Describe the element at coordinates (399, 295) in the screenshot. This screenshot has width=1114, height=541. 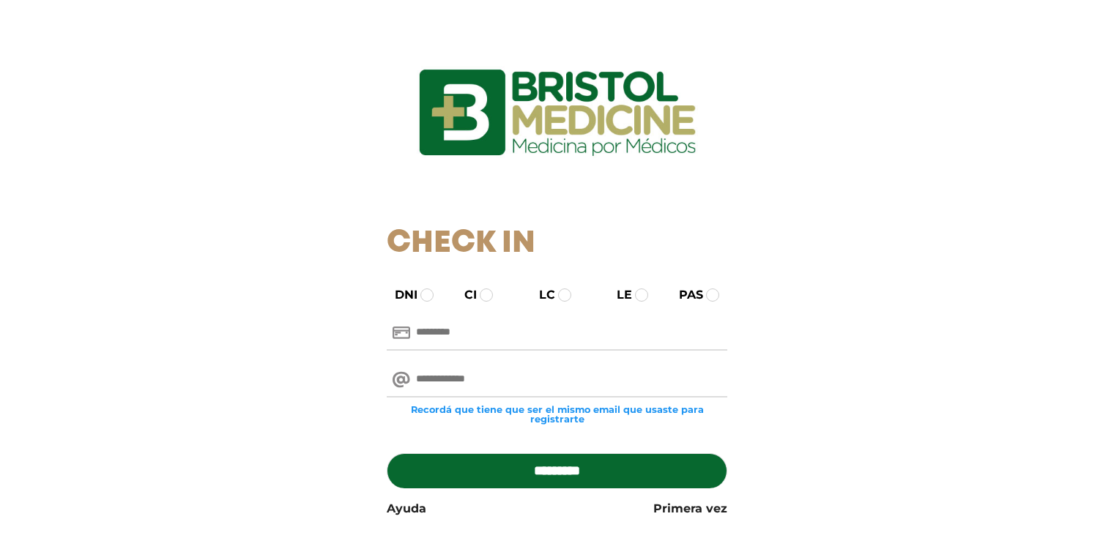
I see `label: DNI` at that location.